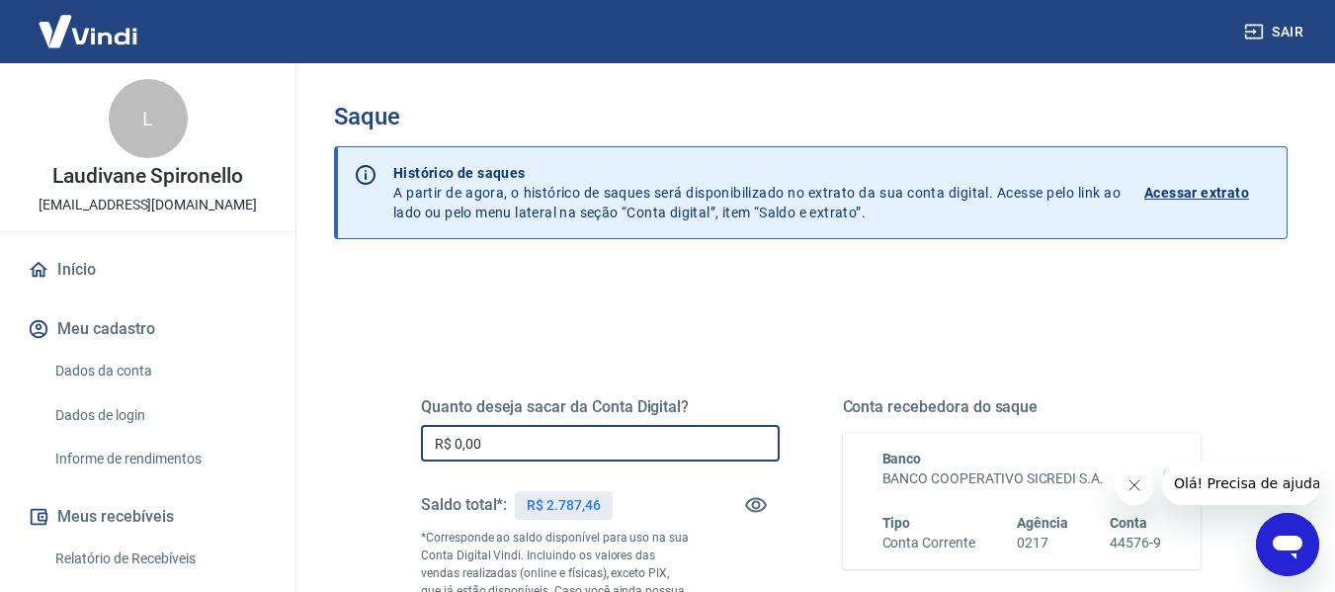  What do you see at coordinates (563, 505) in the screenshot?
I see `p: R$ 2.787,46` at bounding box center [563, 505].